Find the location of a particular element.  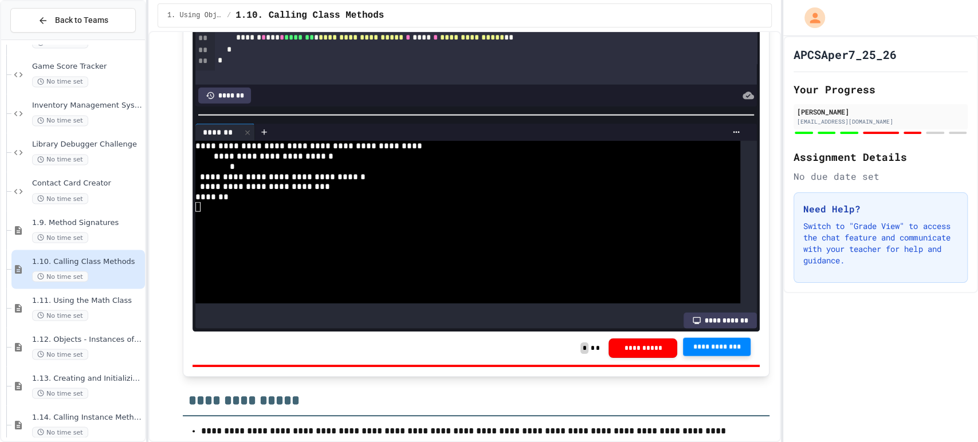

button: Back to Teams is located at coordinates (73, 20).